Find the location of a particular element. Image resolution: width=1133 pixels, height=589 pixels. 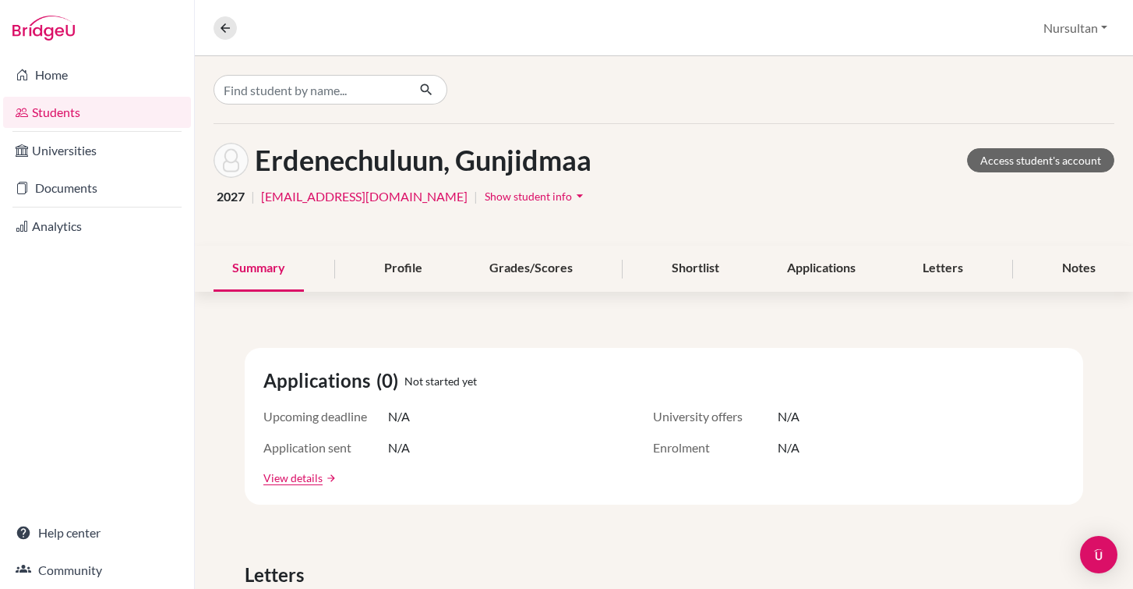

span: Application sent is located at coordinates (326, 447).